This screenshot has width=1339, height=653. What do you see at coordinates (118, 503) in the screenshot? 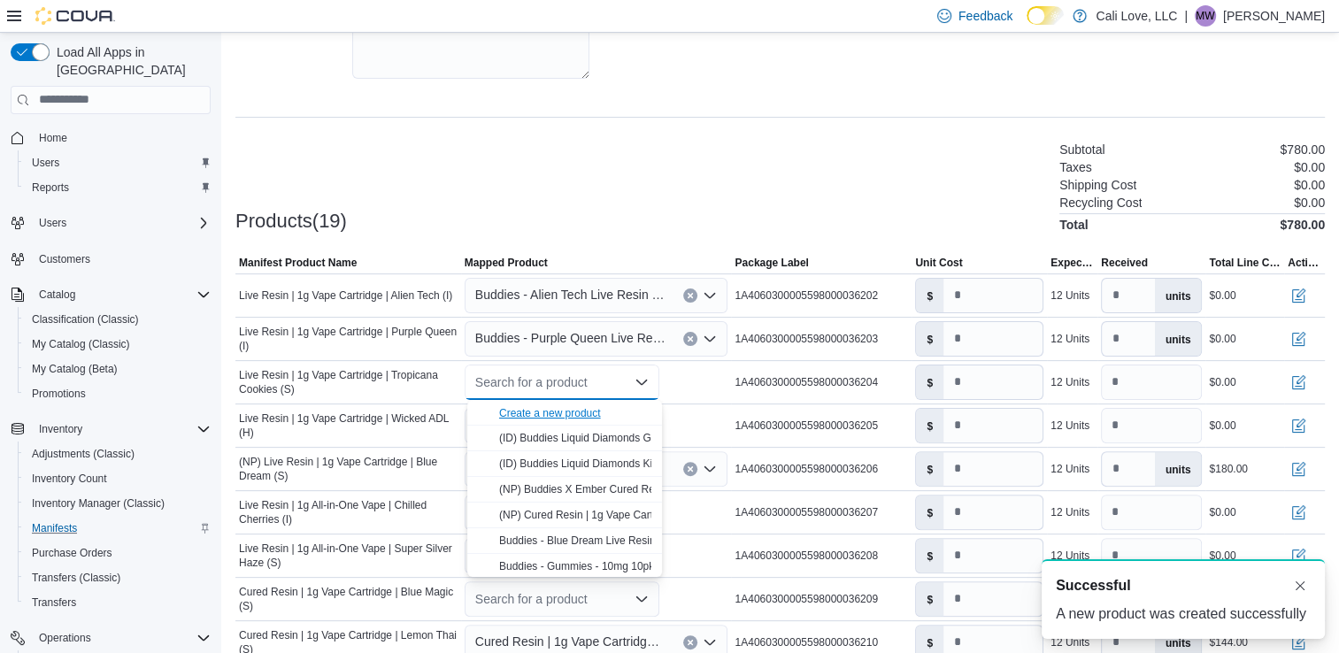
I see `button: Inventory Manager (Classic)` at bounding box center [118, 503].